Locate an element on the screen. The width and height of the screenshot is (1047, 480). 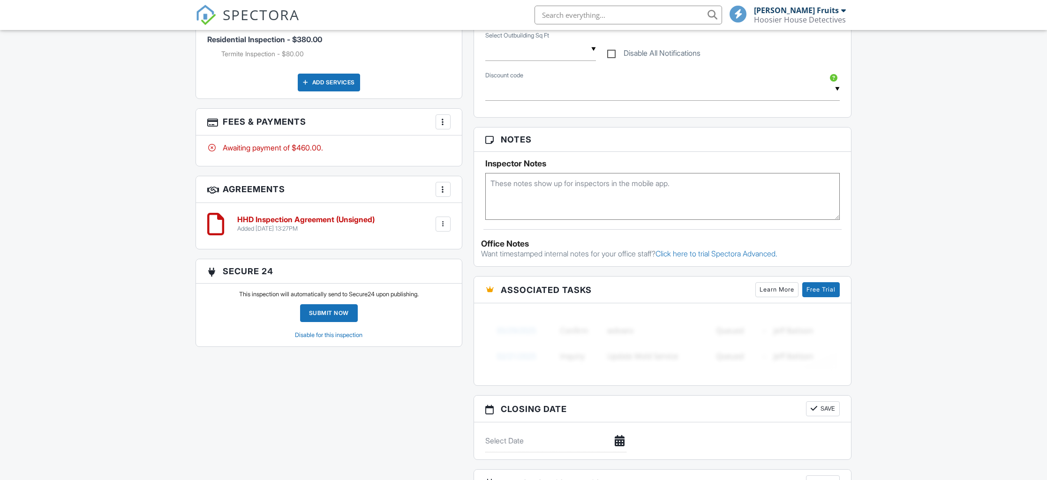
h6: HHD Inspection Agreement (Unsigned) is located at coordinates (306, 220).